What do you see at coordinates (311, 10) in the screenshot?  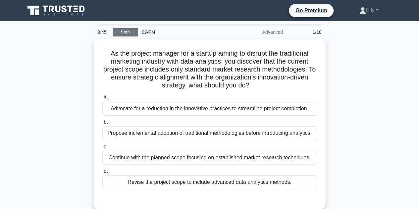 I see `a: Go Premium` at bounding box center [311, 10].